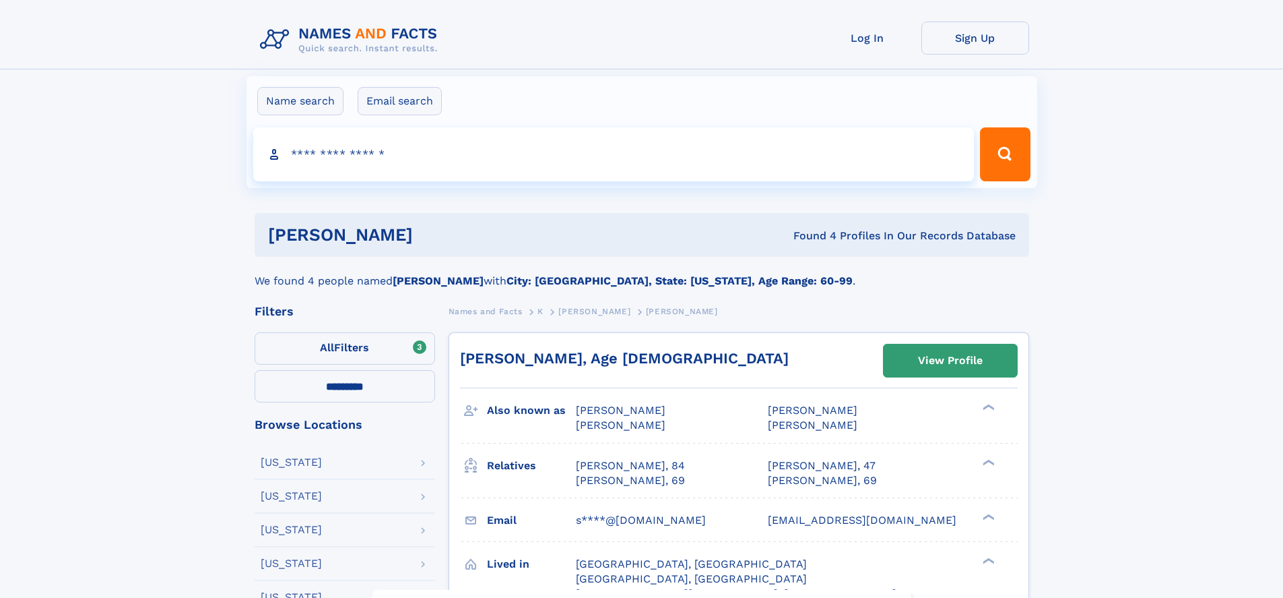  What do you see at coordinates (532, 410) in the screenshot?
I see `h3: Also known as` at bounding box center [532, 410].